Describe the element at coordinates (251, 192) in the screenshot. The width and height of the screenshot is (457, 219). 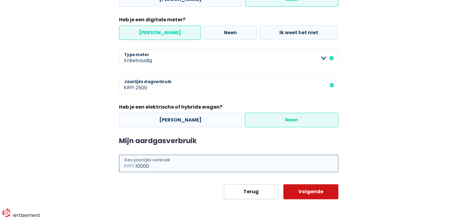
I see `button: Terug` at that location.